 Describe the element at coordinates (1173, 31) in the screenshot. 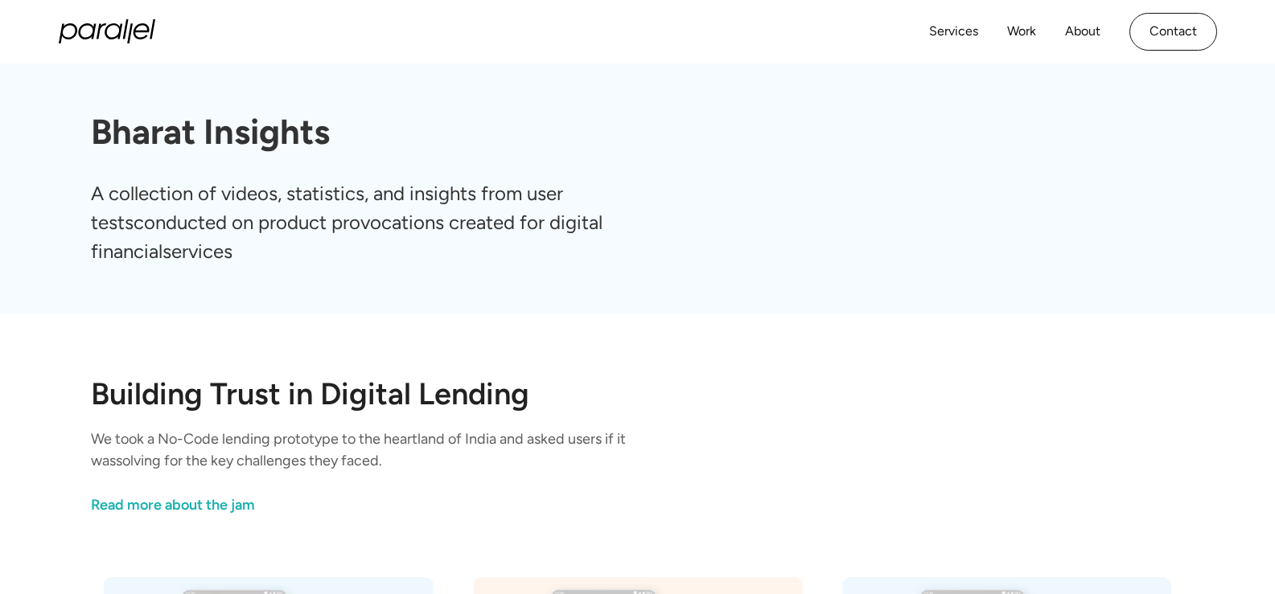

I see `a: Contact` at that location.